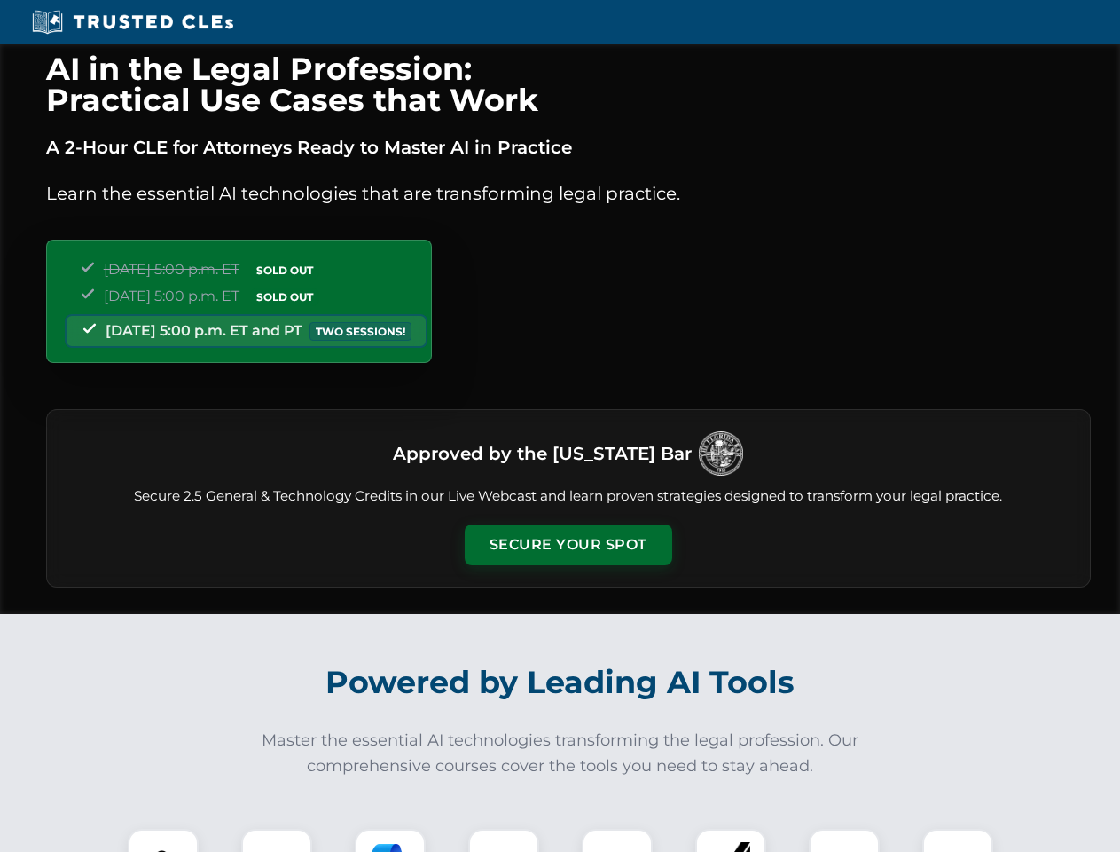  What do you see at coordinates (721, 453) in the screenshot?
I see `img: Logo` at bounding box center [721, 453].